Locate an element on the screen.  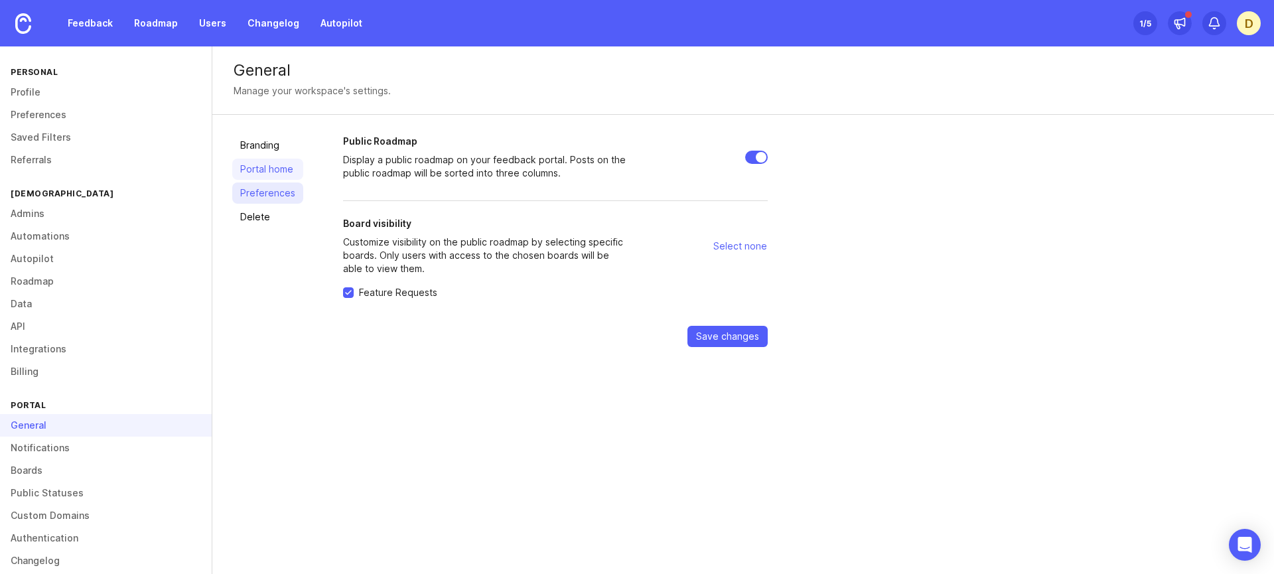
h2: Public Roadmap is located at coordinates (486, 141).